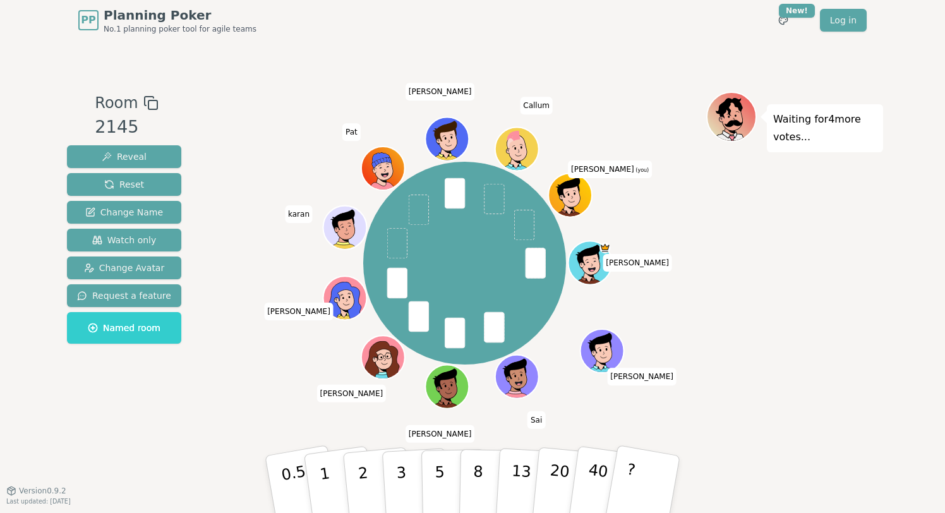 The height and width of the screenshot is (513, 945). I want to click on div: 2145, so click(126, 127).